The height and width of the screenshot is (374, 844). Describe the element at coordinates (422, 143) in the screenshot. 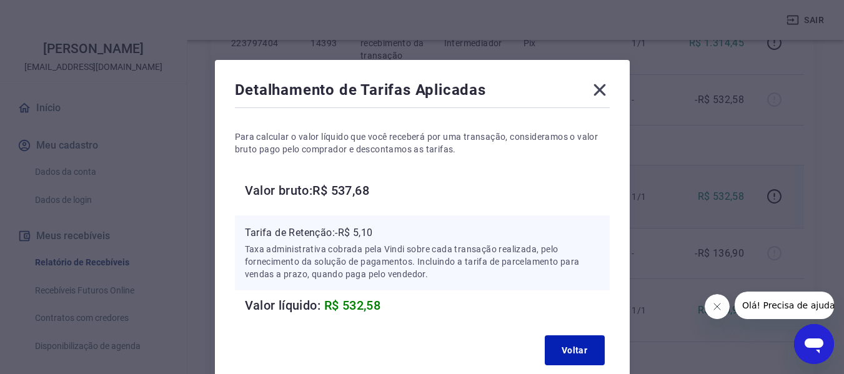

I see `p: Para calcular o valor líquido que você receberá por uma transação, consideramos o valor bruto pag...` at that location.